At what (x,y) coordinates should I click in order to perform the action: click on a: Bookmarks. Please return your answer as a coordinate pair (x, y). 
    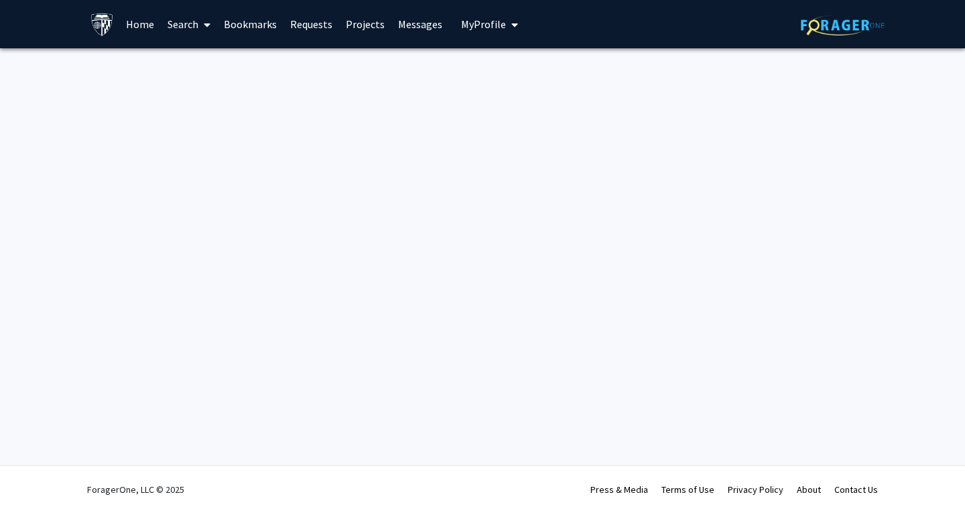
    Looking at the image, I should click on (250, 24).